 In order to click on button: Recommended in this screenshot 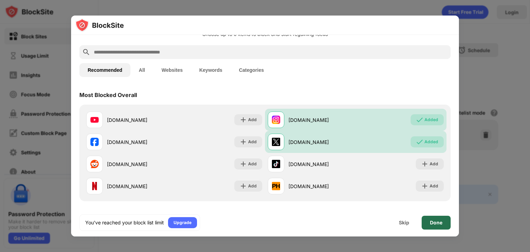, I will do `click(105, 70)`.